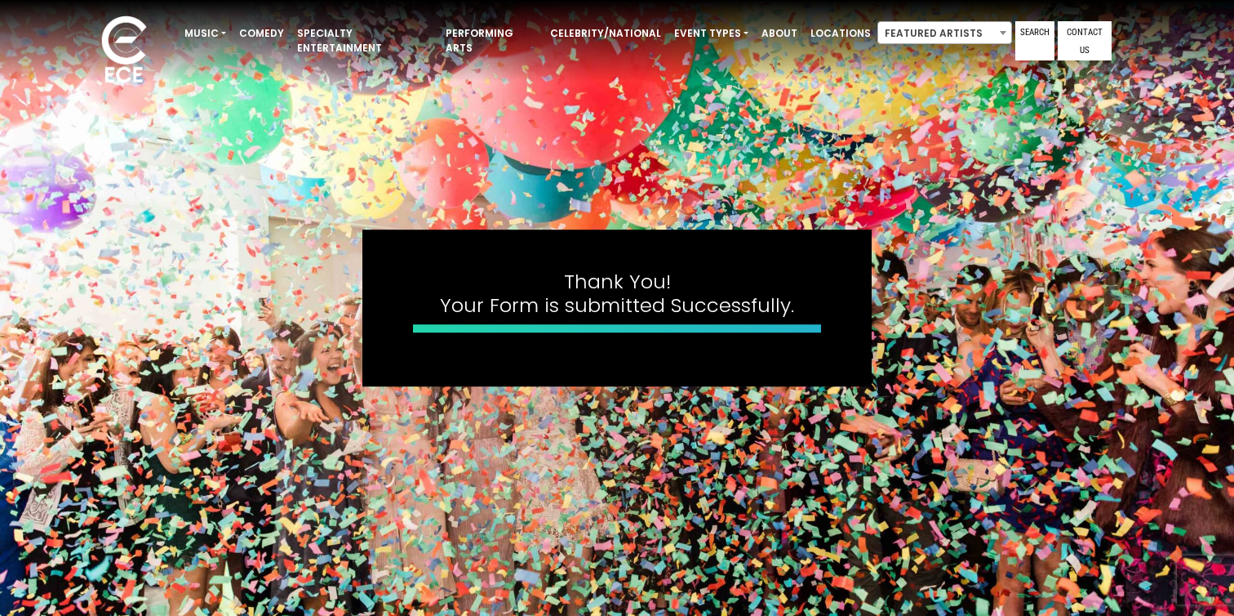  Describe the element at coordinates (261, 33) in the screenshot. I see `a: Comedy` at that location.